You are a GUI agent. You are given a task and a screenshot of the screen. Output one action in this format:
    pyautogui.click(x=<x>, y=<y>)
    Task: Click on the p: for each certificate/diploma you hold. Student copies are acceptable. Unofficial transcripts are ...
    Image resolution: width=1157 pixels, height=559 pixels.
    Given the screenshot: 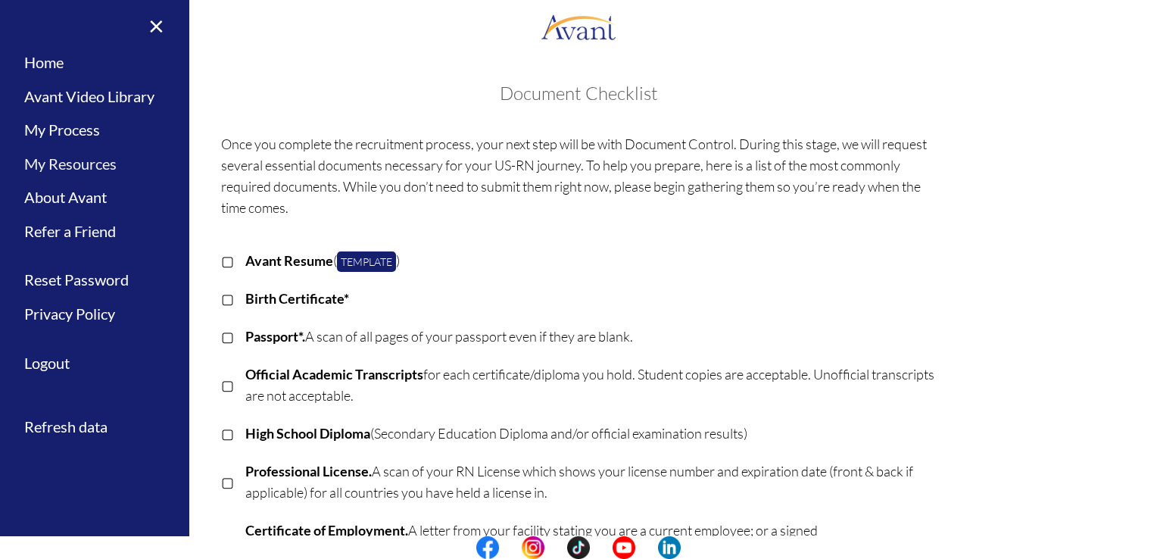 What is the action you would take?
    pyautogui.click(x=591, y=385)
    